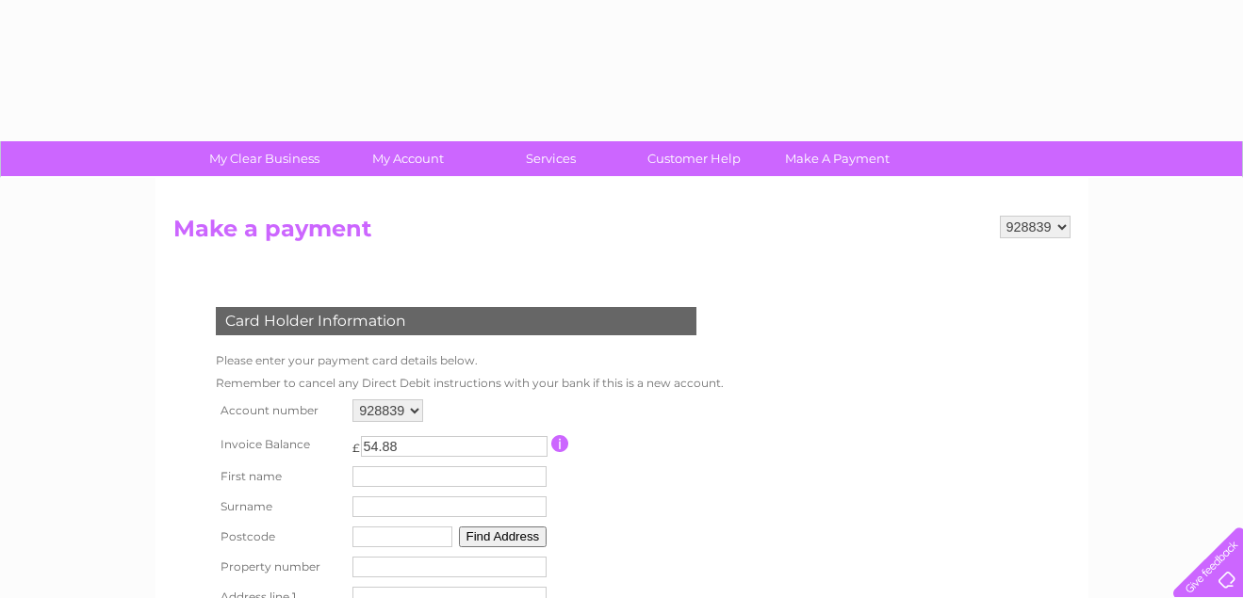  I want to click on td: Remember to cancel any Direct Debit instructions with your bank if this is a new account., so click(469, 384).